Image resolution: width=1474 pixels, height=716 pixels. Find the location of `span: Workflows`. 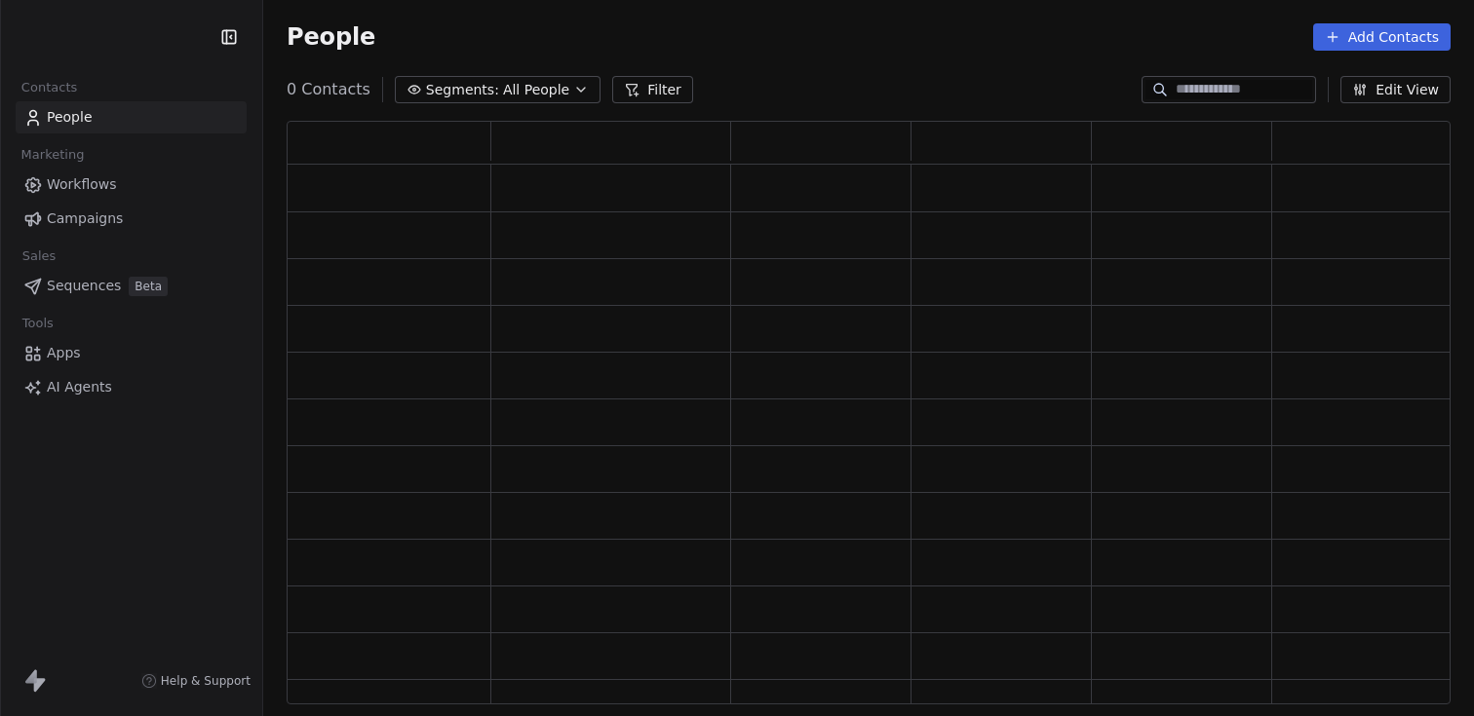

span: Workflows is located at coordinates (82, 184).